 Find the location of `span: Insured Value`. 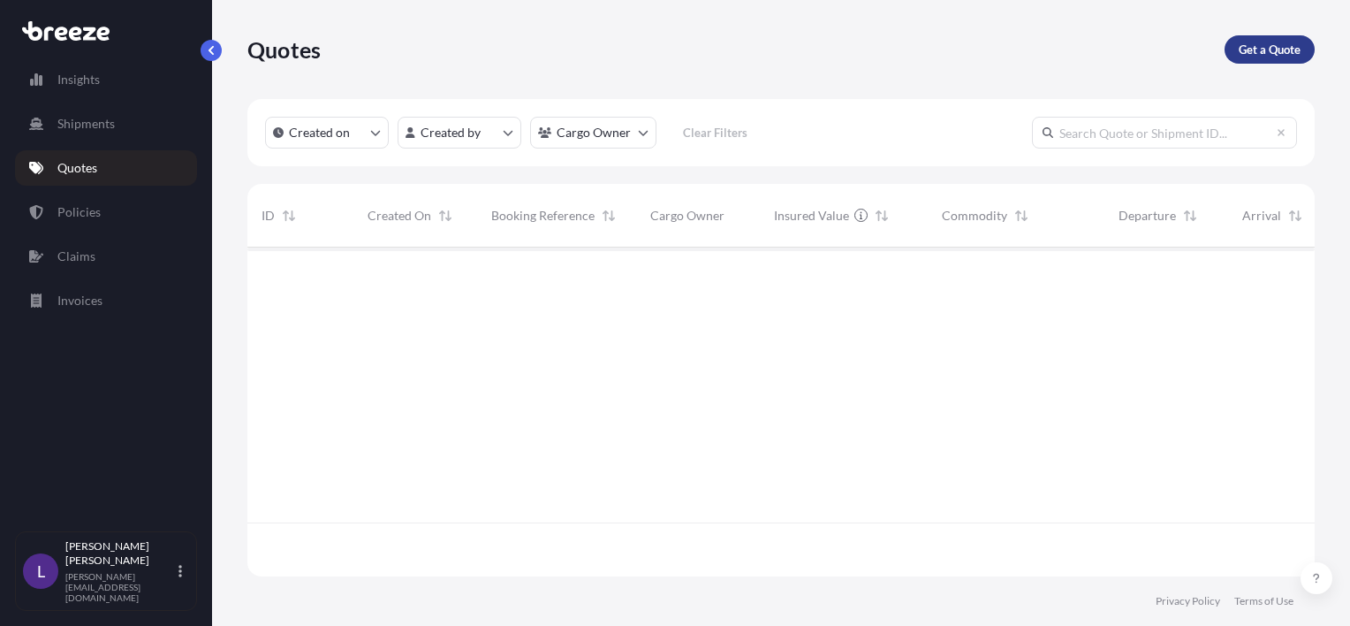

span: Insured Value is located at coordinates (811, 216).